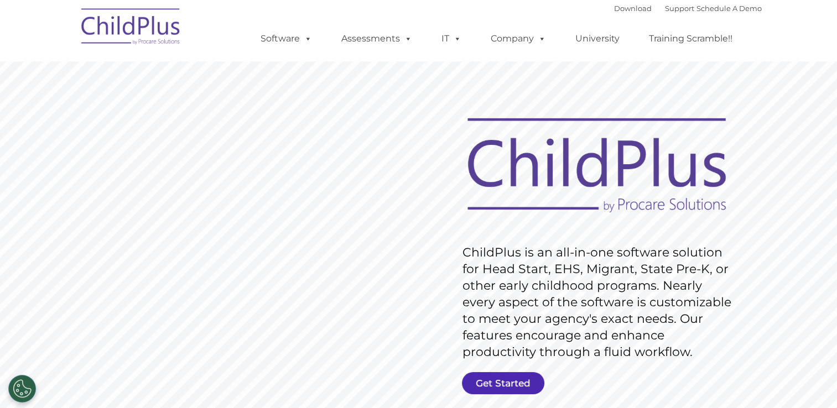  Describe the element at coordinates (286, 39) in the screenshot. I see `a: Software` at that location.